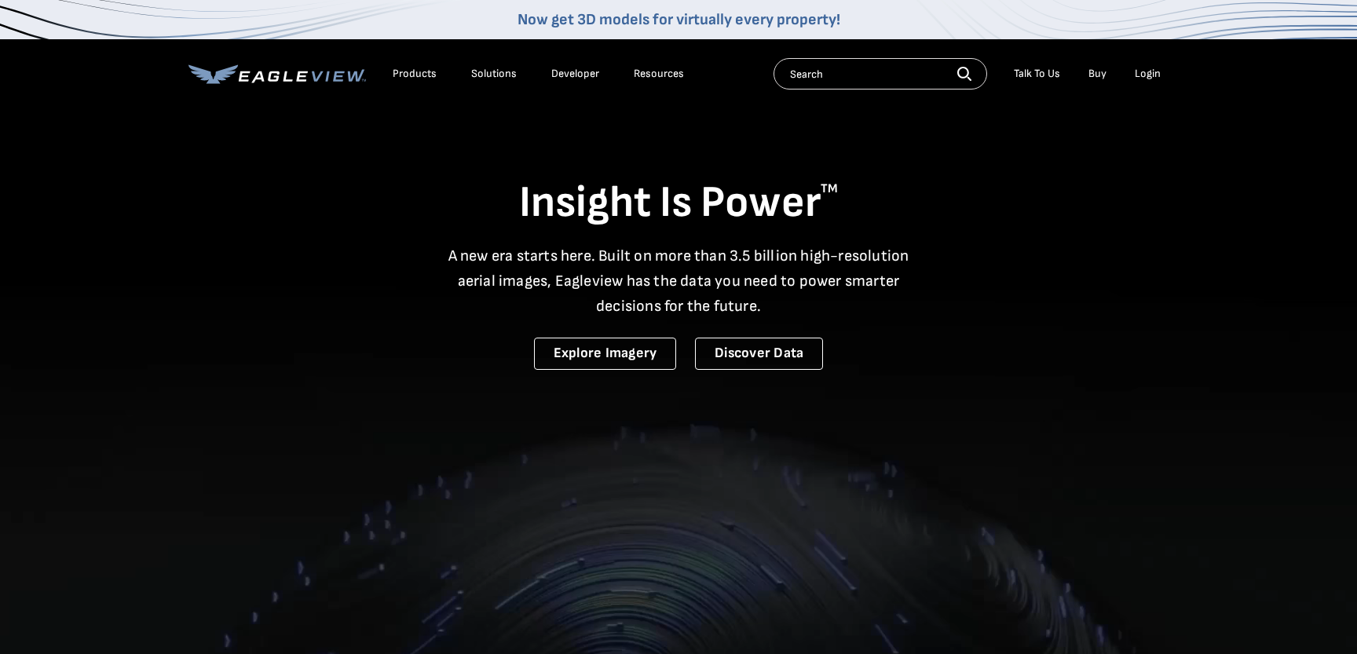 The height and width of the screenshot is (654, 1357). I want to click on a: Buy, so click(1097, 74).